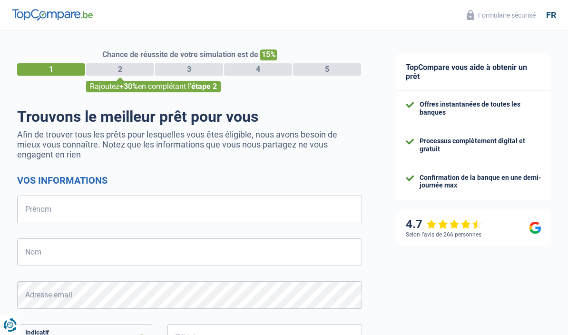 This screenshot has width=568, height=335. Describe the element at coordinates (189, 180) in the screenshot. I see `h2: Vos informations` at that location.